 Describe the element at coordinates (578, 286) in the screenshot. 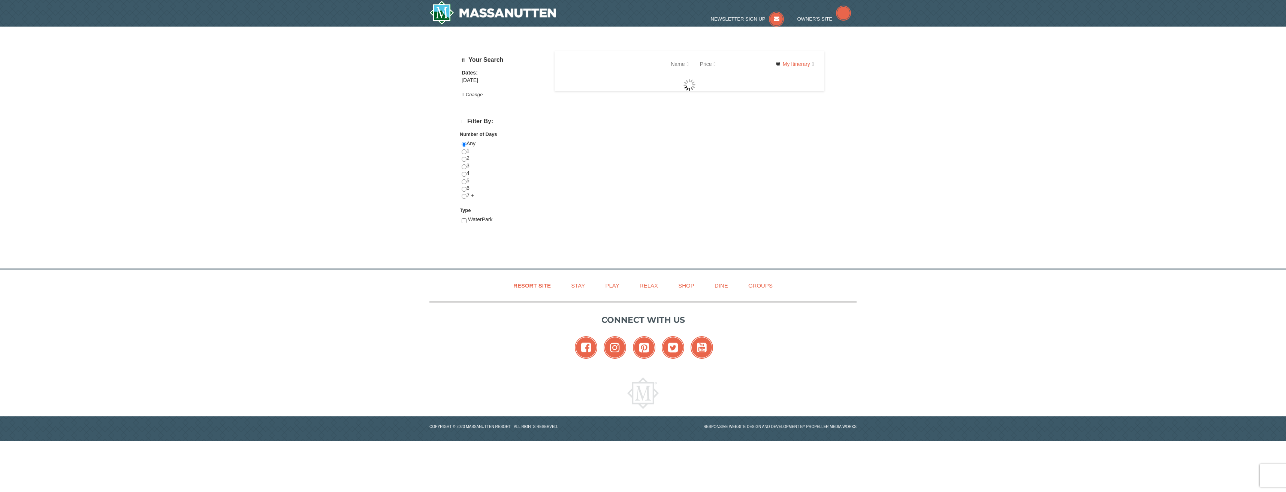

I see `a: Stay` at that location.